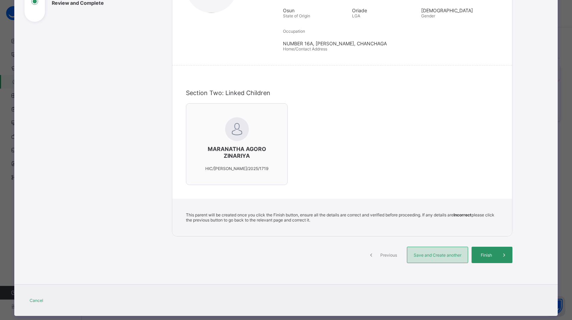 The width and height of the screenshot is (572, 320). What do you see at coordinates (228, 93) in the screenshot?
I see `span: Section Two: Linked Children` at bounding box center [228, 93].